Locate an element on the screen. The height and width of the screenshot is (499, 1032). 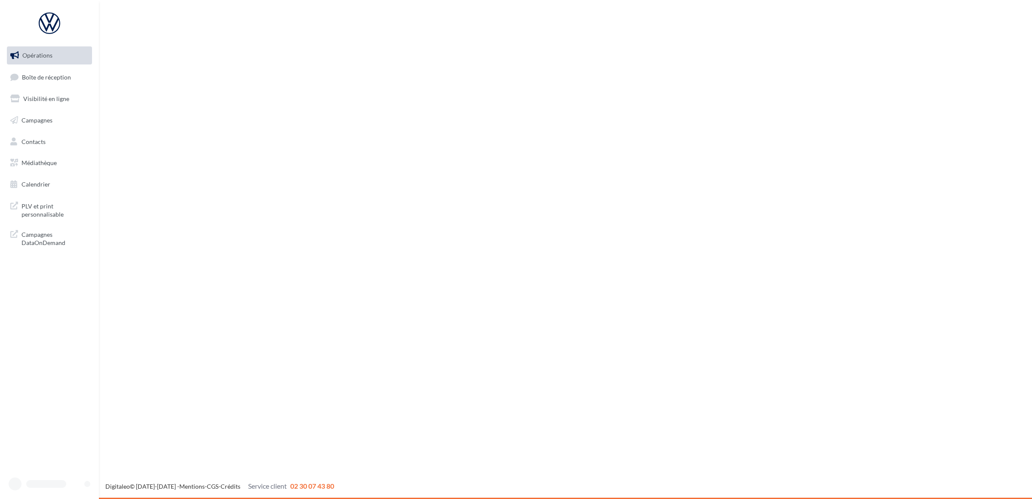
span: Visibilité en ligne is located at coordinates (46, 98).